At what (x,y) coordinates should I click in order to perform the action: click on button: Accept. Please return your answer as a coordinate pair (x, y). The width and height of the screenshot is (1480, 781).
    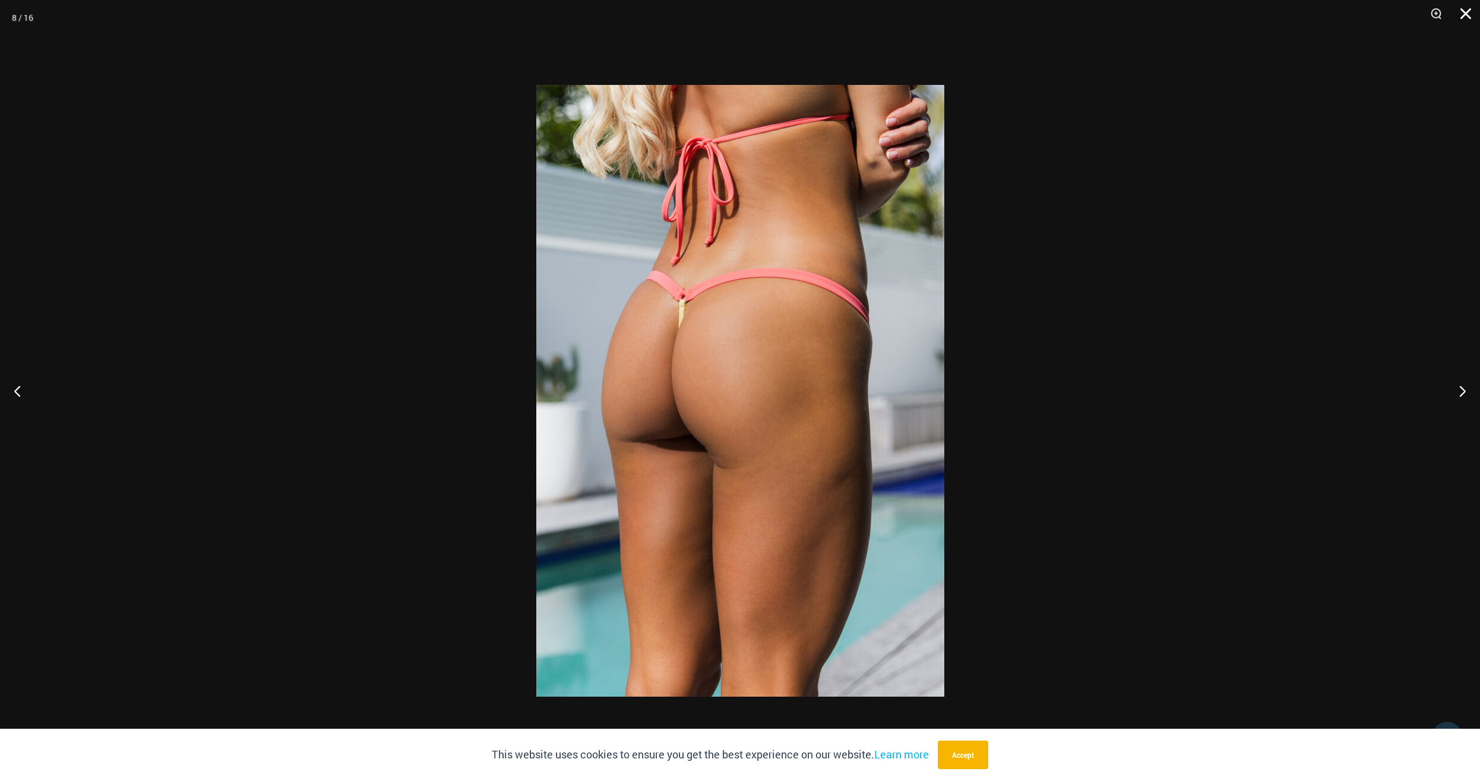
    Looking at the image, I should click on (963, 755).